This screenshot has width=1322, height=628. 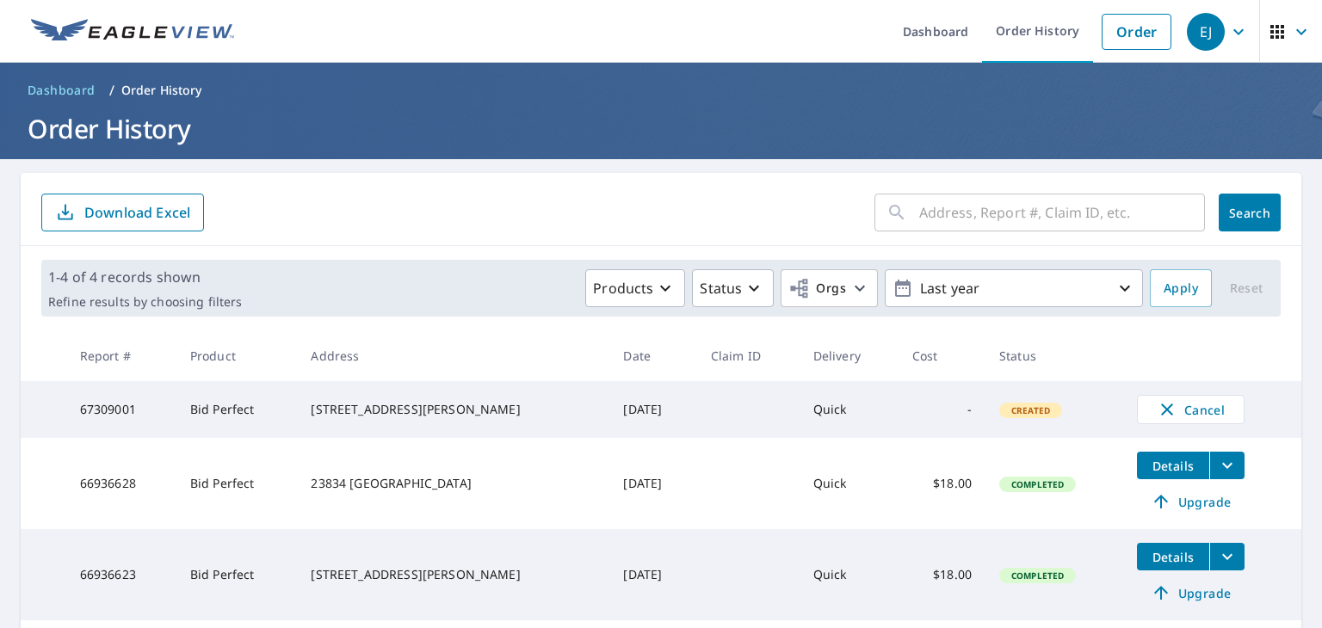 What do you see at coordinates (1173, 466) in the screenshot?
I see `button: detailsBtn-66936628` at bounding box center [1173, 466].